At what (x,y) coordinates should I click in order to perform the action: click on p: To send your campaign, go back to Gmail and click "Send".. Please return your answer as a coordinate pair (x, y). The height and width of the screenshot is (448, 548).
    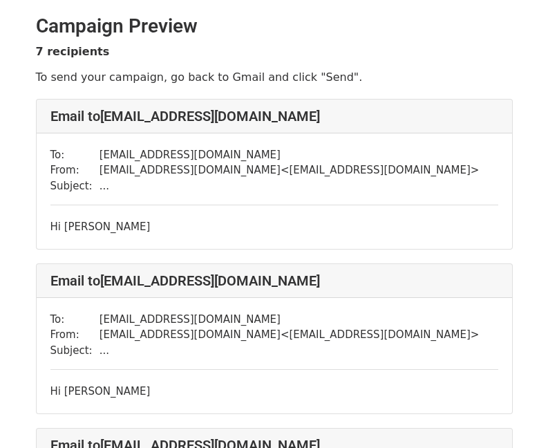
    Looking at the image, I should click on (275, 77).